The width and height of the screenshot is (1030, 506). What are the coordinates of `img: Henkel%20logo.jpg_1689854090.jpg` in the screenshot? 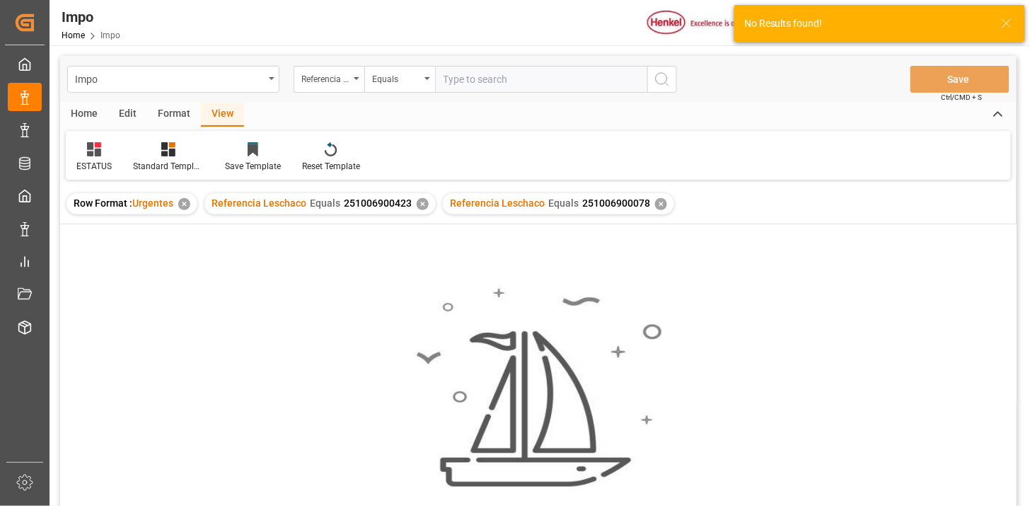 It's located at (707, 23).